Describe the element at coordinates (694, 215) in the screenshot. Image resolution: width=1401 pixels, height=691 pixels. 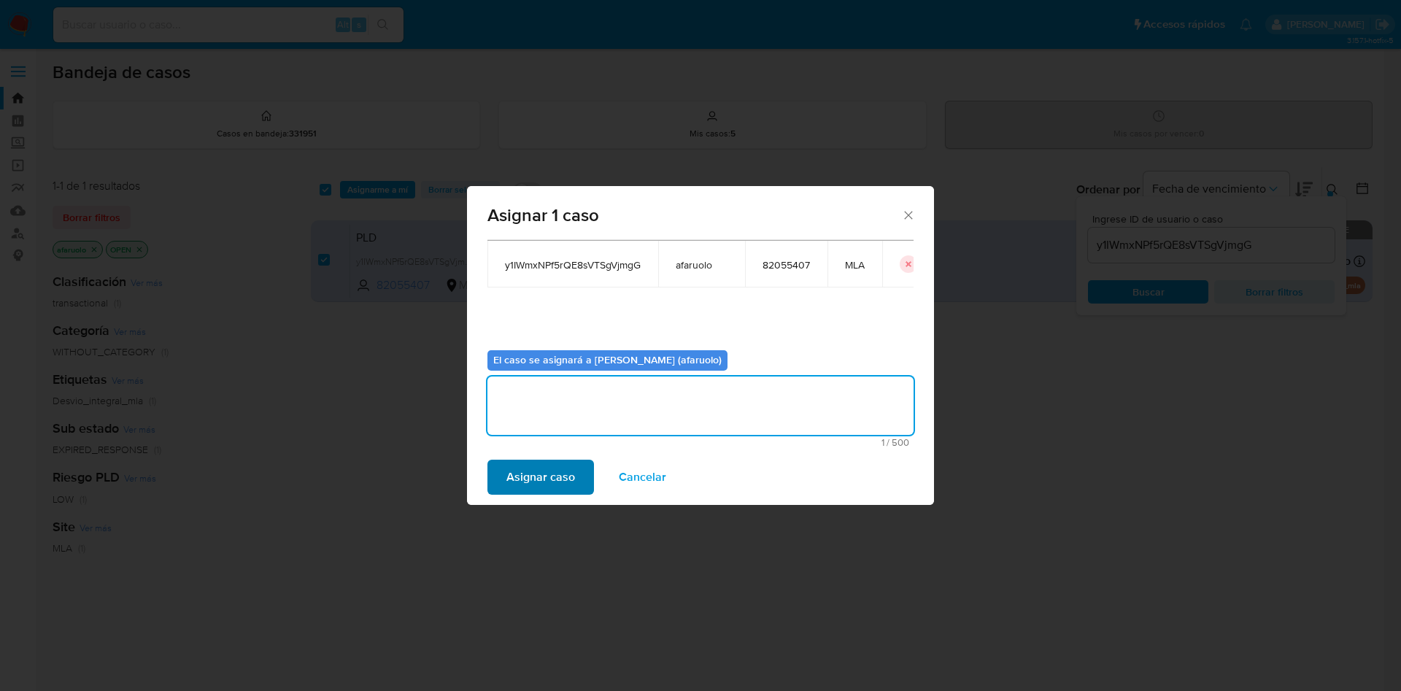
I see `span: Asignar 1 caso` at that location.